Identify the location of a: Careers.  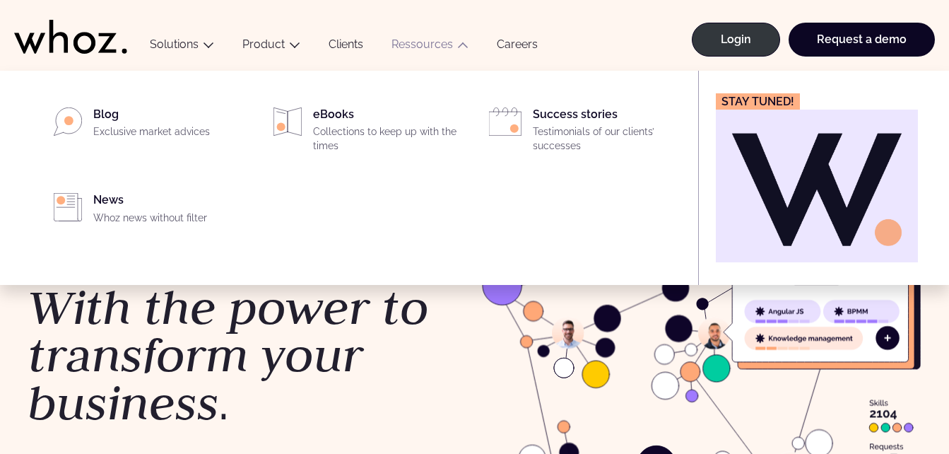
(517, 47).